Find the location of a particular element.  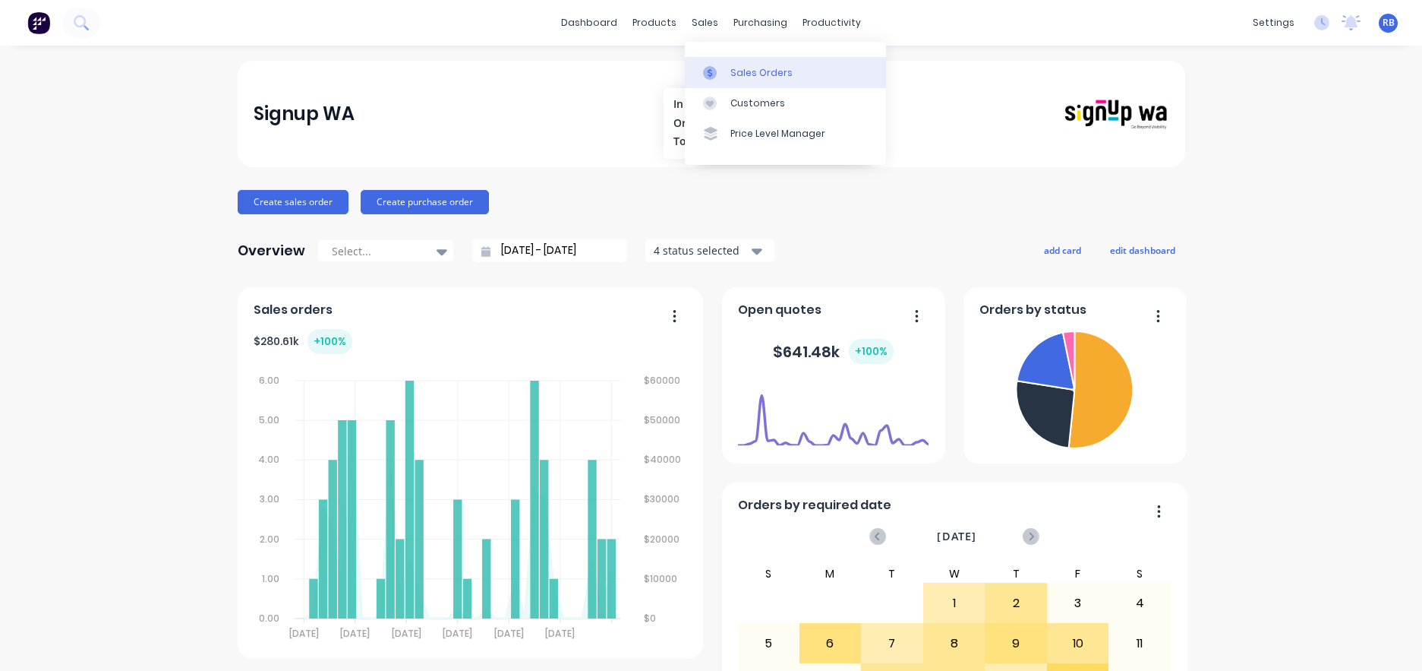

div: 11 is located at coordinates (1140, 643).